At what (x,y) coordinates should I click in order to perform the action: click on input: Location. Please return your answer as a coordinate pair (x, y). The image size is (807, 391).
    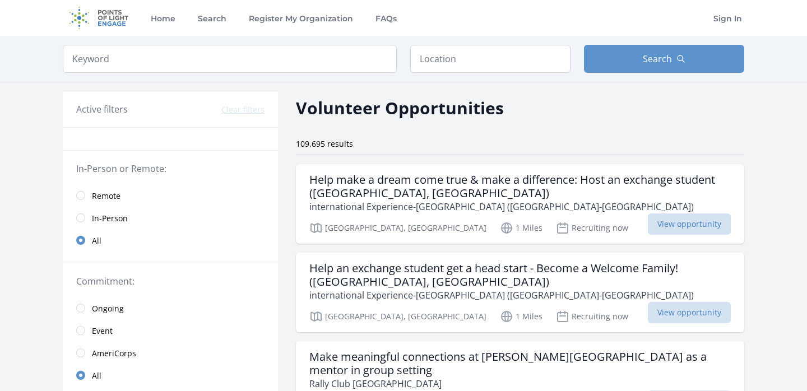
    Looking at the image, I should click on (490, 59).